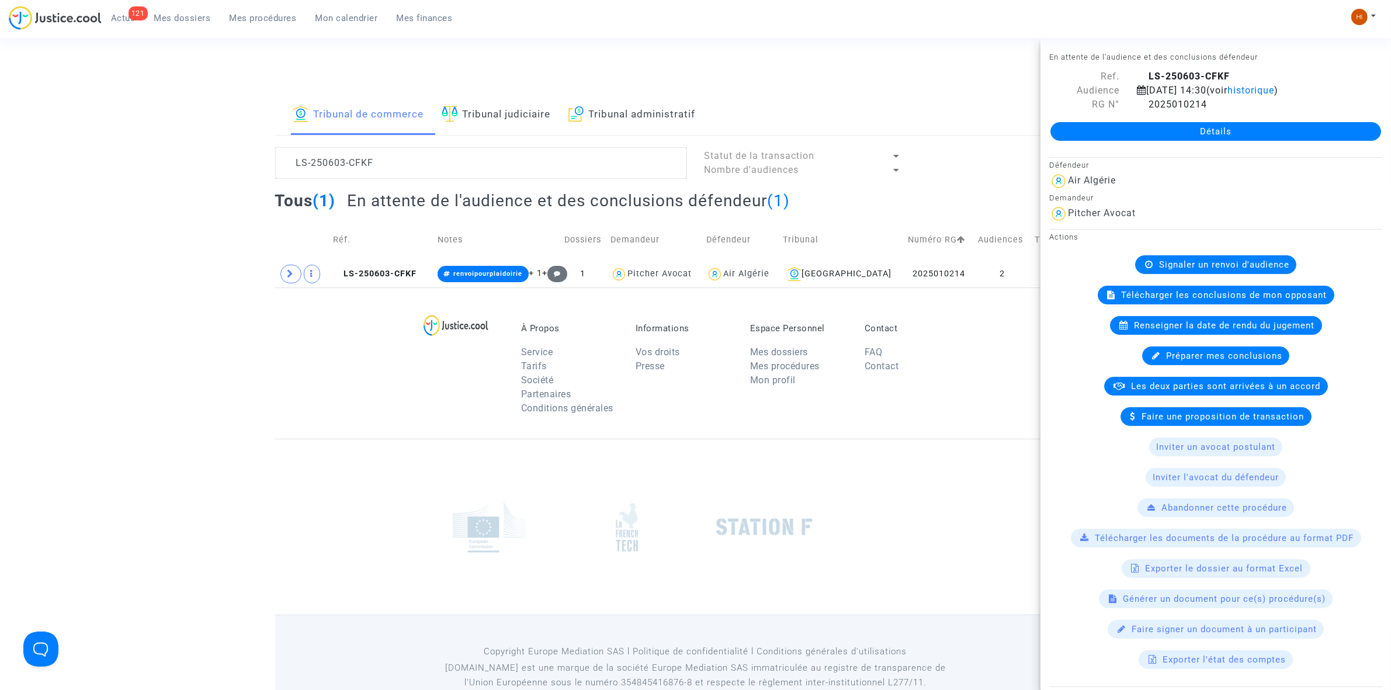 This screenshot has width=1391, height=690. Describe the element at coordinates (759, 155) in the screenshot. I see `span: Statut de la transaction` at that location.